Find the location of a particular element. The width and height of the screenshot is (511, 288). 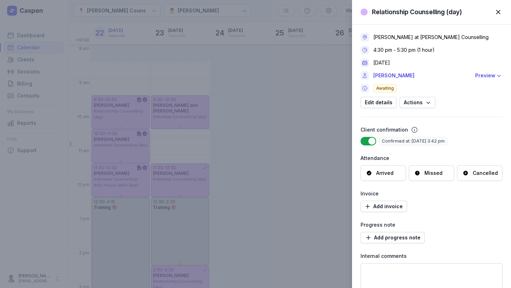

span: Add progress note is located at coordinates (393, 238).